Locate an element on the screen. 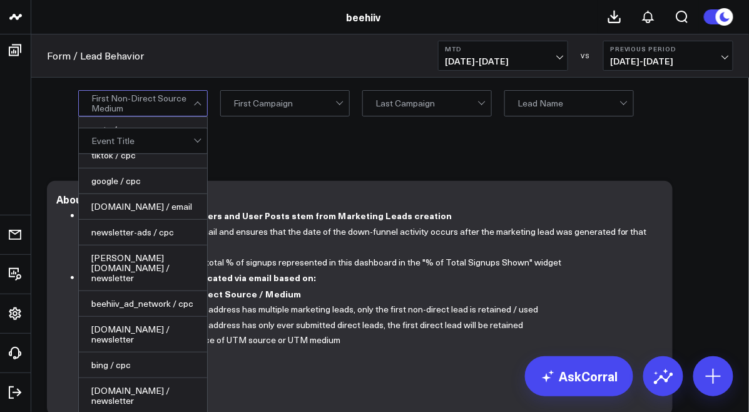 This screenshot has height=412, width=749. div: VS is located at coordinates (586, 56).